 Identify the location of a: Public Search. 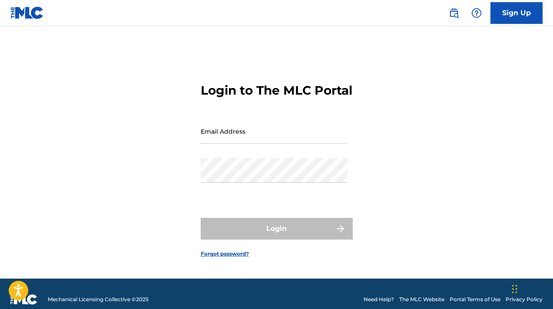
(454, 13).